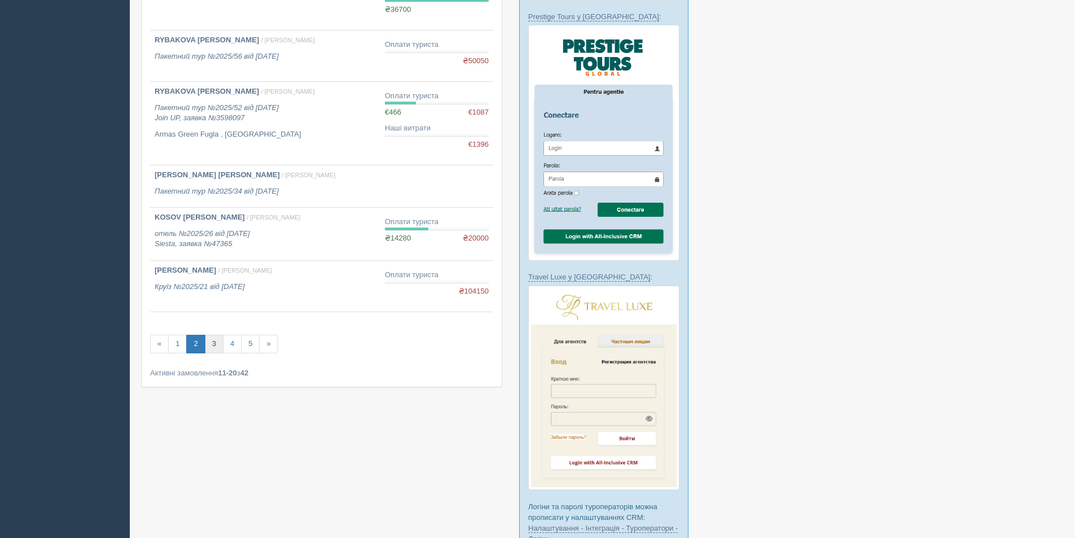 The image size is (1075, 538). I want to click on a: 4, so click(232, 344).